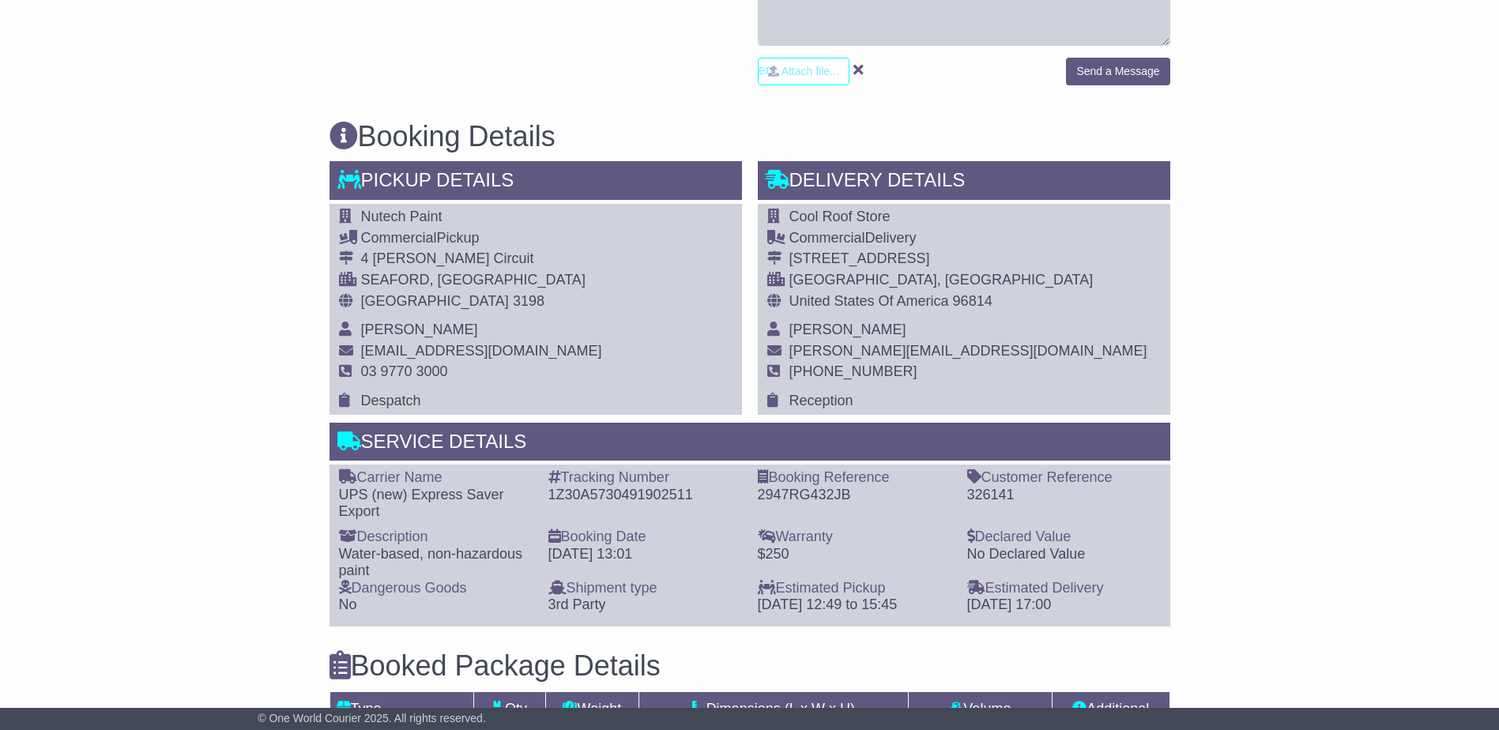  Describe the element at coordinates (536, 183) in the screenshot. I see `div: Pickup Details` at that location.